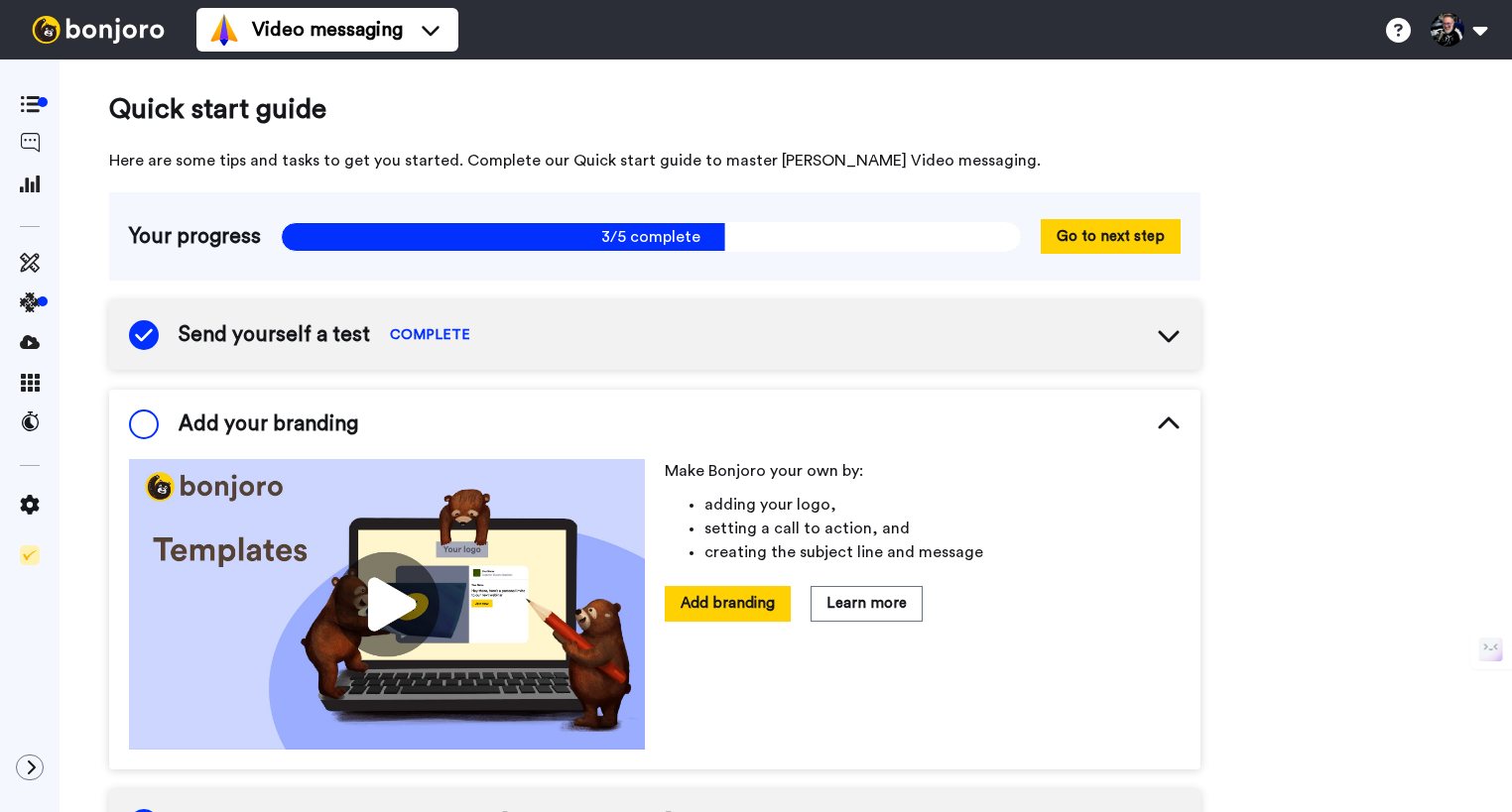 The height and width of the screenshot is (812, 1512). What do you see at coordinates (866, 604) in the screenshot?
I see `a: Learn more` at bounding box center [866, 604].